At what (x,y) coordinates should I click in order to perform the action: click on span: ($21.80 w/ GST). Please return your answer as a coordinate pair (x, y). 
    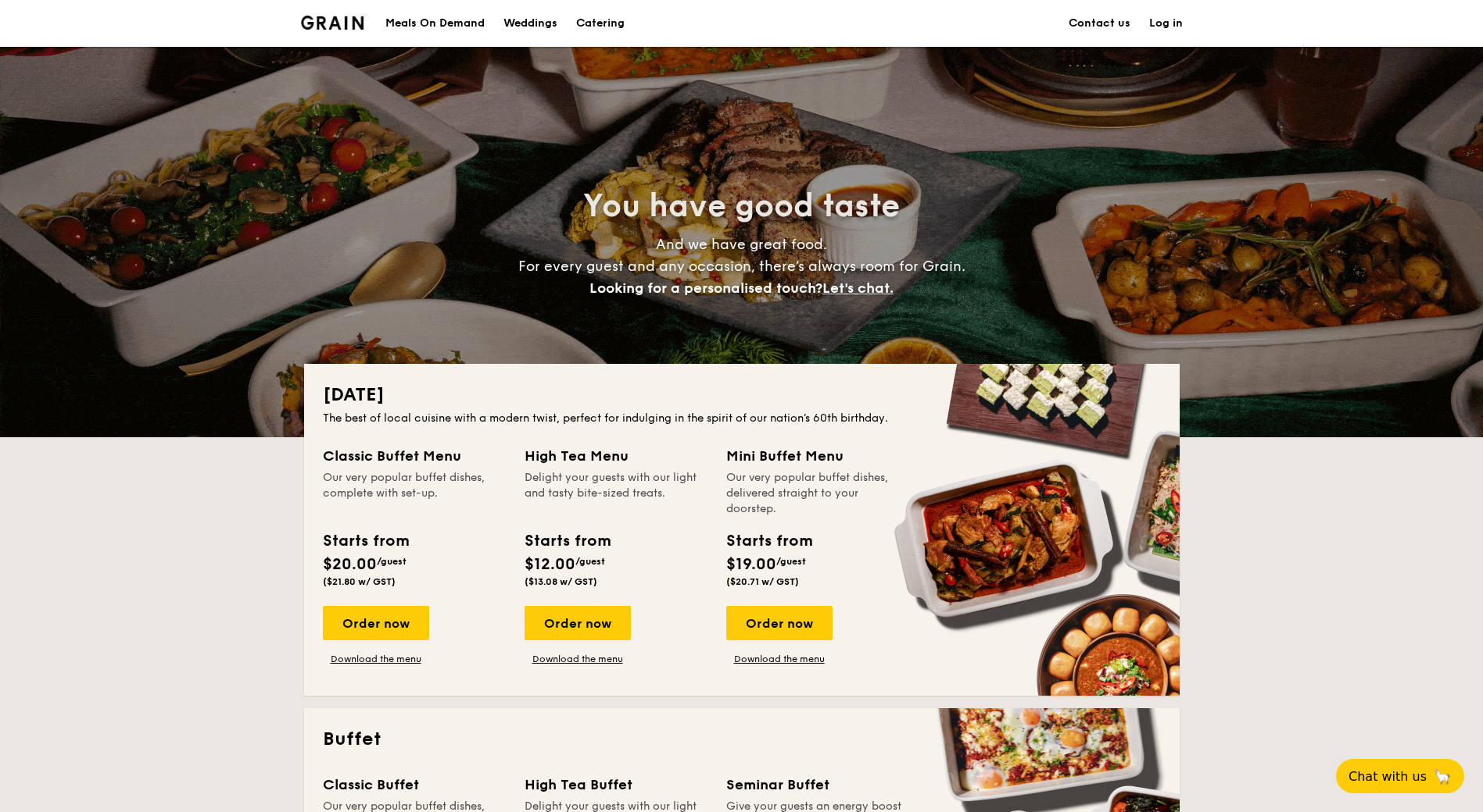
    Looking at the image, I should click on (359, 582).